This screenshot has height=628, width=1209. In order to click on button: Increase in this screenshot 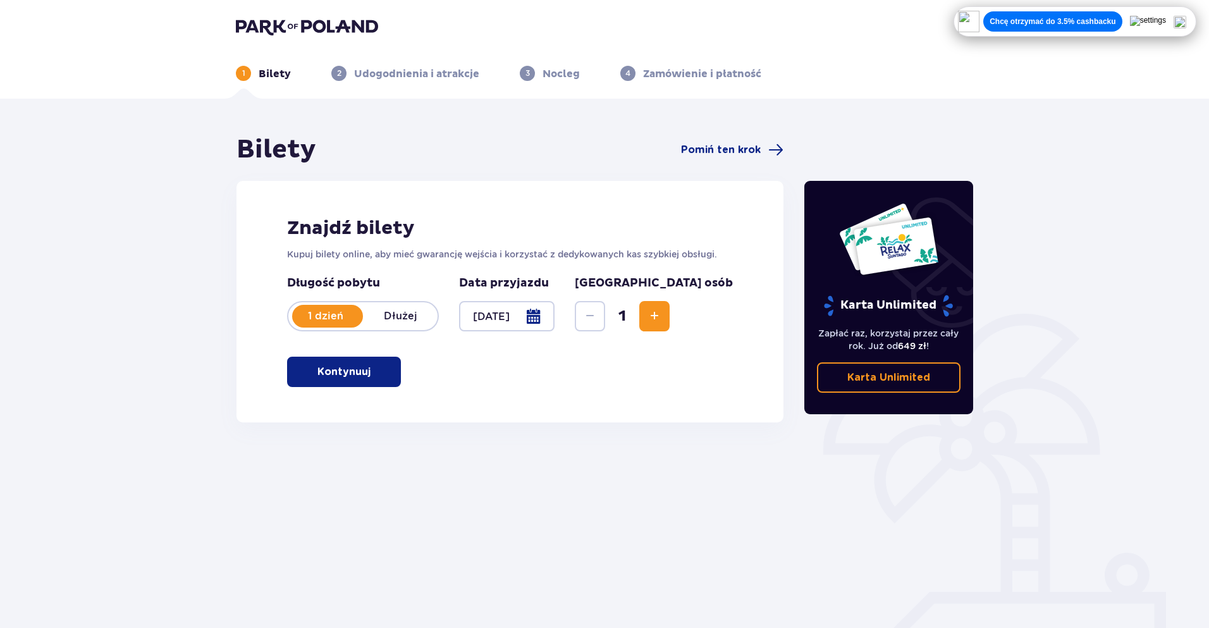, I will do `click(654, 316)`.